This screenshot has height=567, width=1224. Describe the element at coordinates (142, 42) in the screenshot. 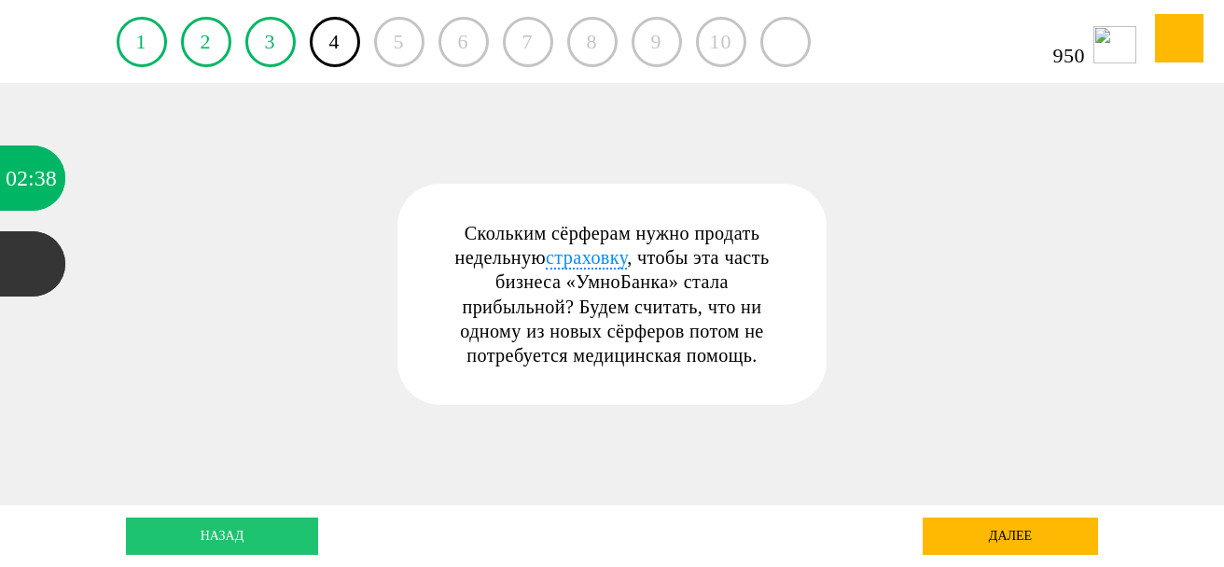

I see `a: 1` at that location.